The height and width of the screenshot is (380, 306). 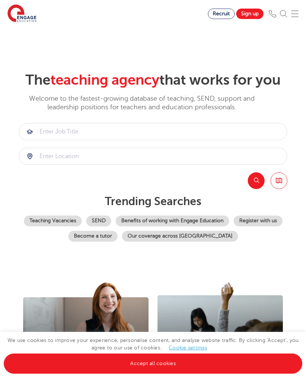 I want to click on a: Sign up, so click(x=249, y=14).